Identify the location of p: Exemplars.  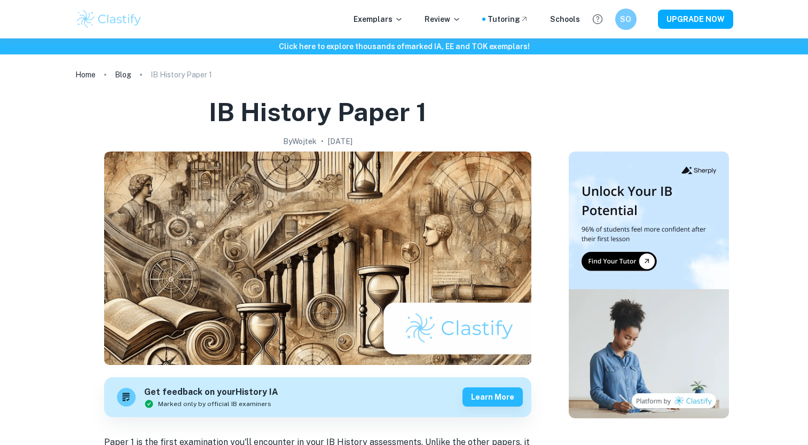
(378, 19).